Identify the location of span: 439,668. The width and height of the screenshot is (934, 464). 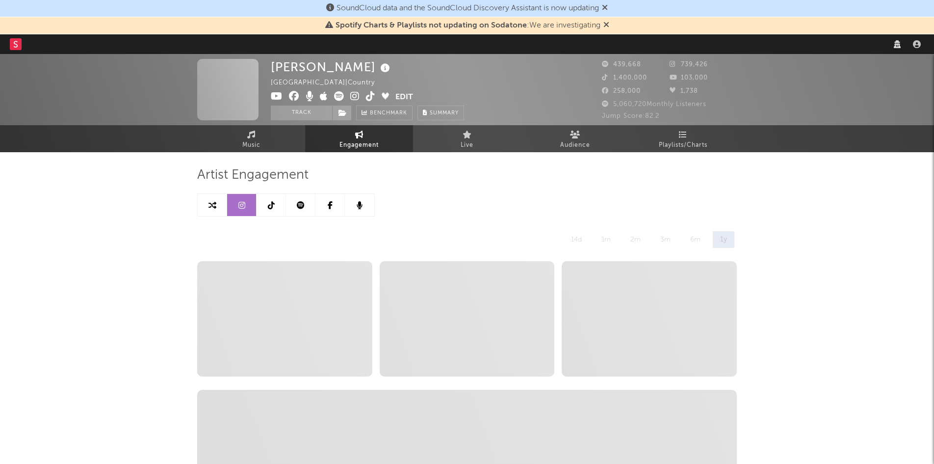
(622, 64).